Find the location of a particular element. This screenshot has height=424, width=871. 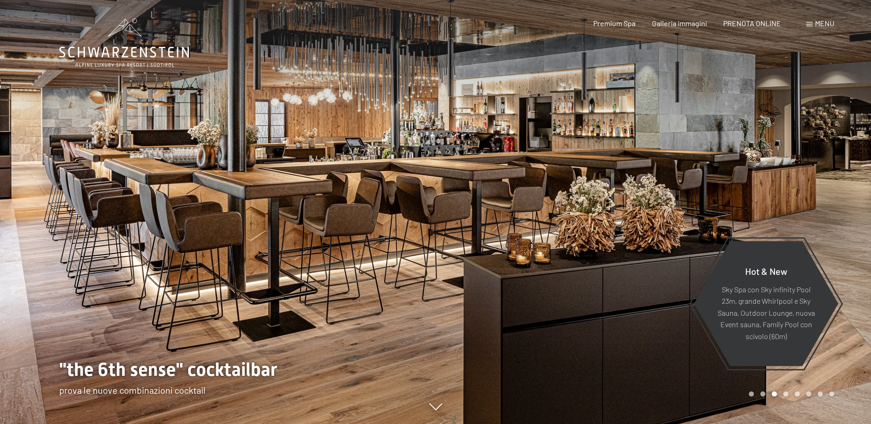

div: Carousel Page 5 is located at coordinates (797, 394).